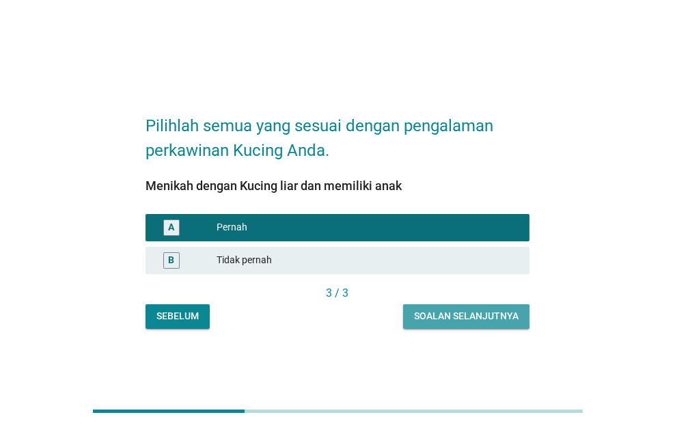 The image size is (675, 428). Describe the element at coordinates (171, 260) in the screenshot. I see `div: B` at that location.